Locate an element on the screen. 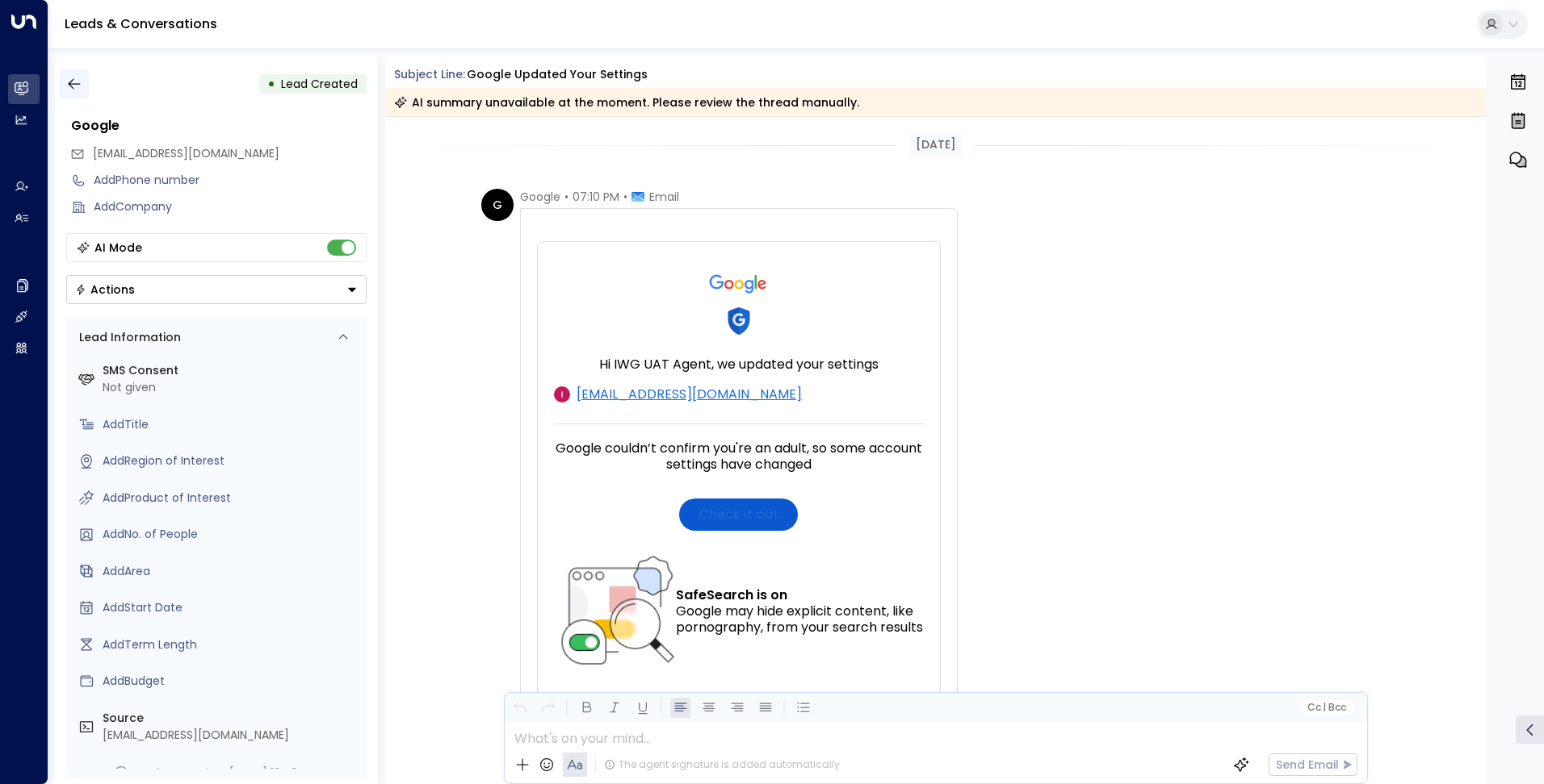 This screenshot has height=784, width=1544. a: Leads & Conversations is located at coordinates (141, 23).